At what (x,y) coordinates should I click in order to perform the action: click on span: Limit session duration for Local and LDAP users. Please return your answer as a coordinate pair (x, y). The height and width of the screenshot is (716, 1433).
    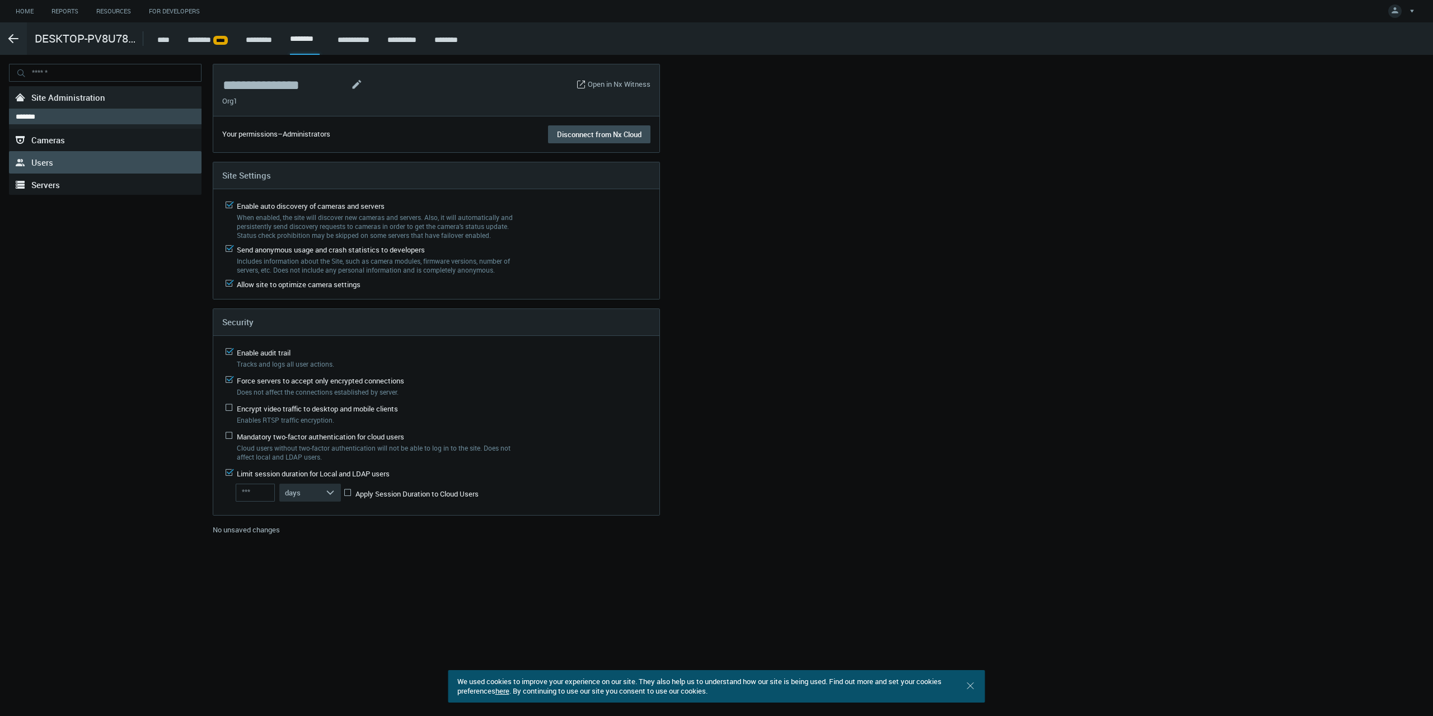
    Looking at the image, I should click on (313, 473).